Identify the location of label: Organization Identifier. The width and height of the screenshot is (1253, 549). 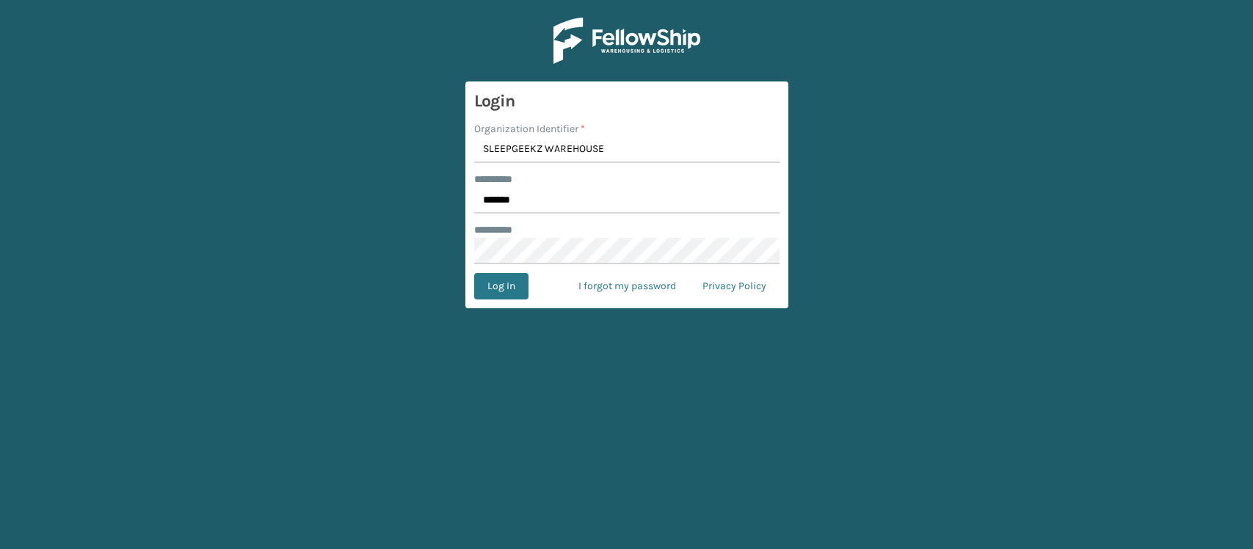
(529, 128).